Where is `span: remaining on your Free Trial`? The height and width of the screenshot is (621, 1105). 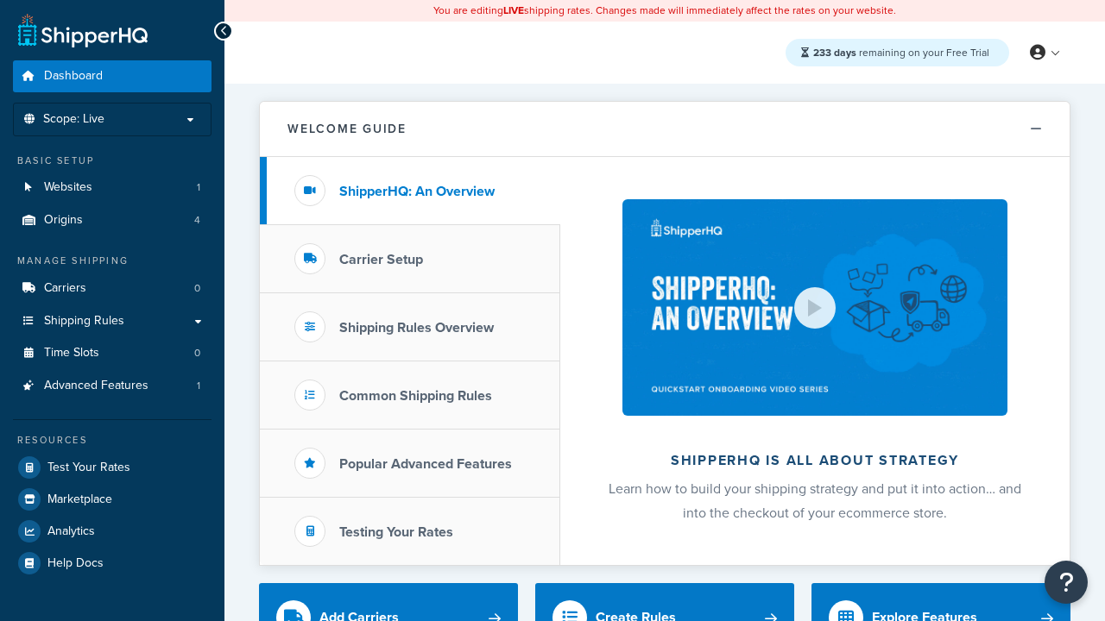
span: remaining on your Free Trial is located at coordinates (901, 53).